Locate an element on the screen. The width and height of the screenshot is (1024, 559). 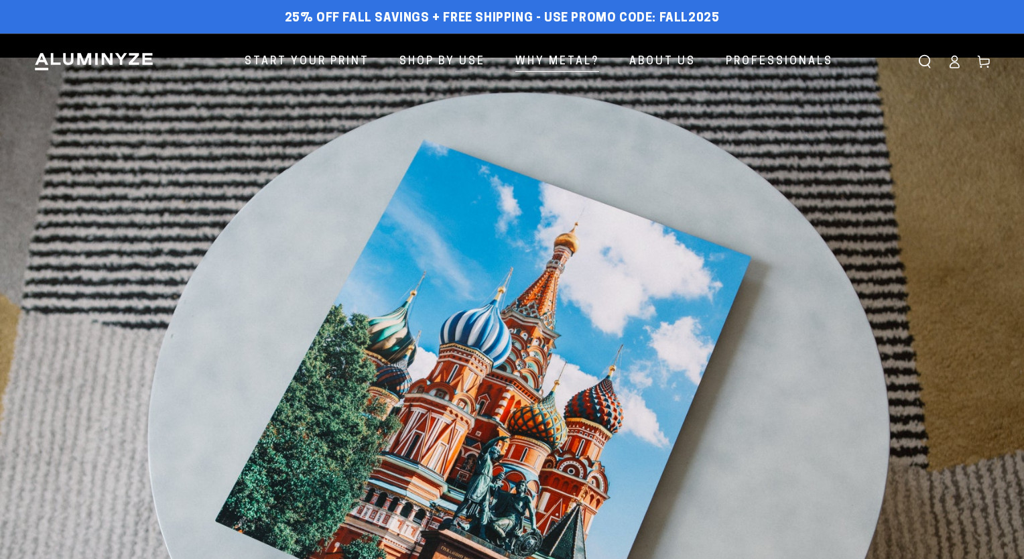
span: Professionals is located at coordinates (779, 62).